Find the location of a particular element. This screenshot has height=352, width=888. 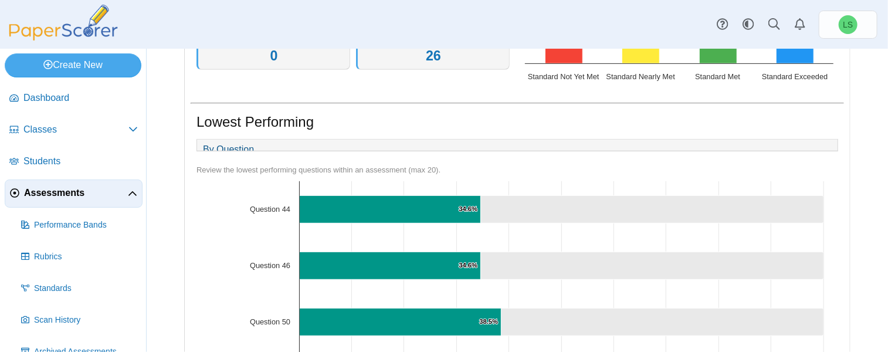

a: Standards is located at coordinates (79, 289).